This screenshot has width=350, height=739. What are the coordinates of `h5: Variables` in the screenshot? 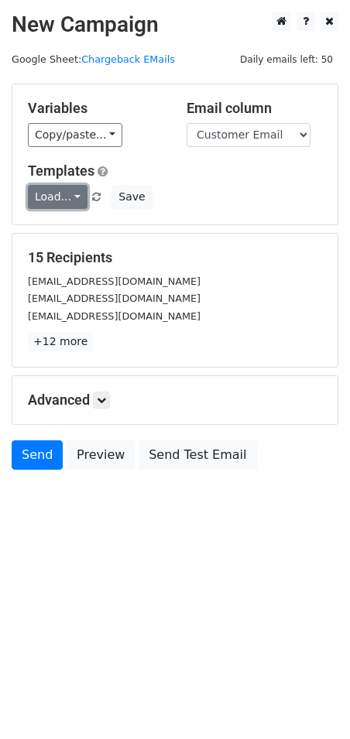 It's located at (95, 108).